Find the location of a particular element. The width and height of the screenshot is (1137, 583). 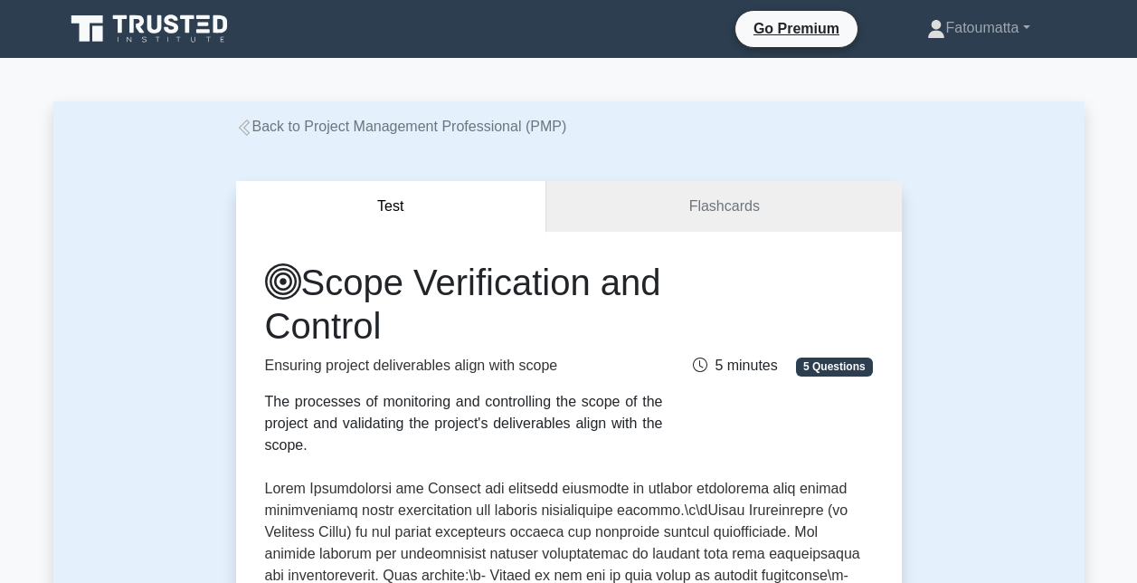

span: 5 minutes is located at coordinates (735, 365).